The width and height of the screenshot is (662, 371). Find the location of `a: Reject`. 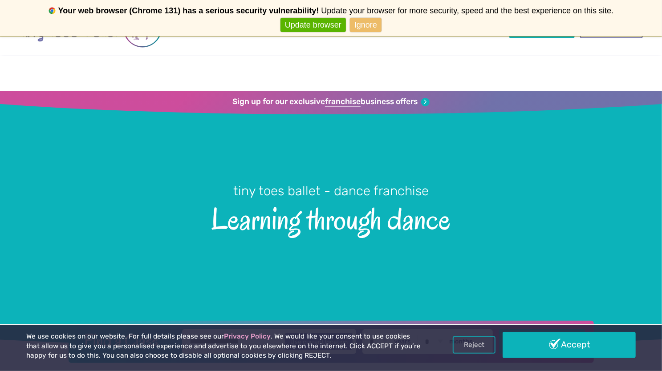

a: Reject is located at coordinates (474, 345).